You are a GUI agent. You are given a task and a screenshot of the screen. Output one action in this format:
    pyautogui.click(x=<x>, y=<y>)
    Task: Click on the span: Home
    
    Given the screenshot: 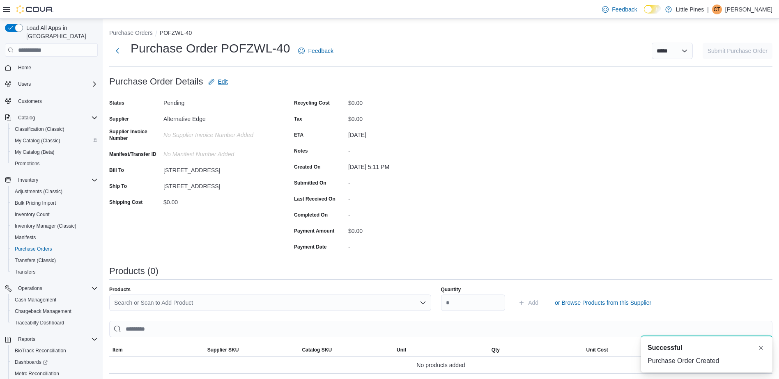 What is the action you would take?
    pyautogui.click(x=56, y=67)
    